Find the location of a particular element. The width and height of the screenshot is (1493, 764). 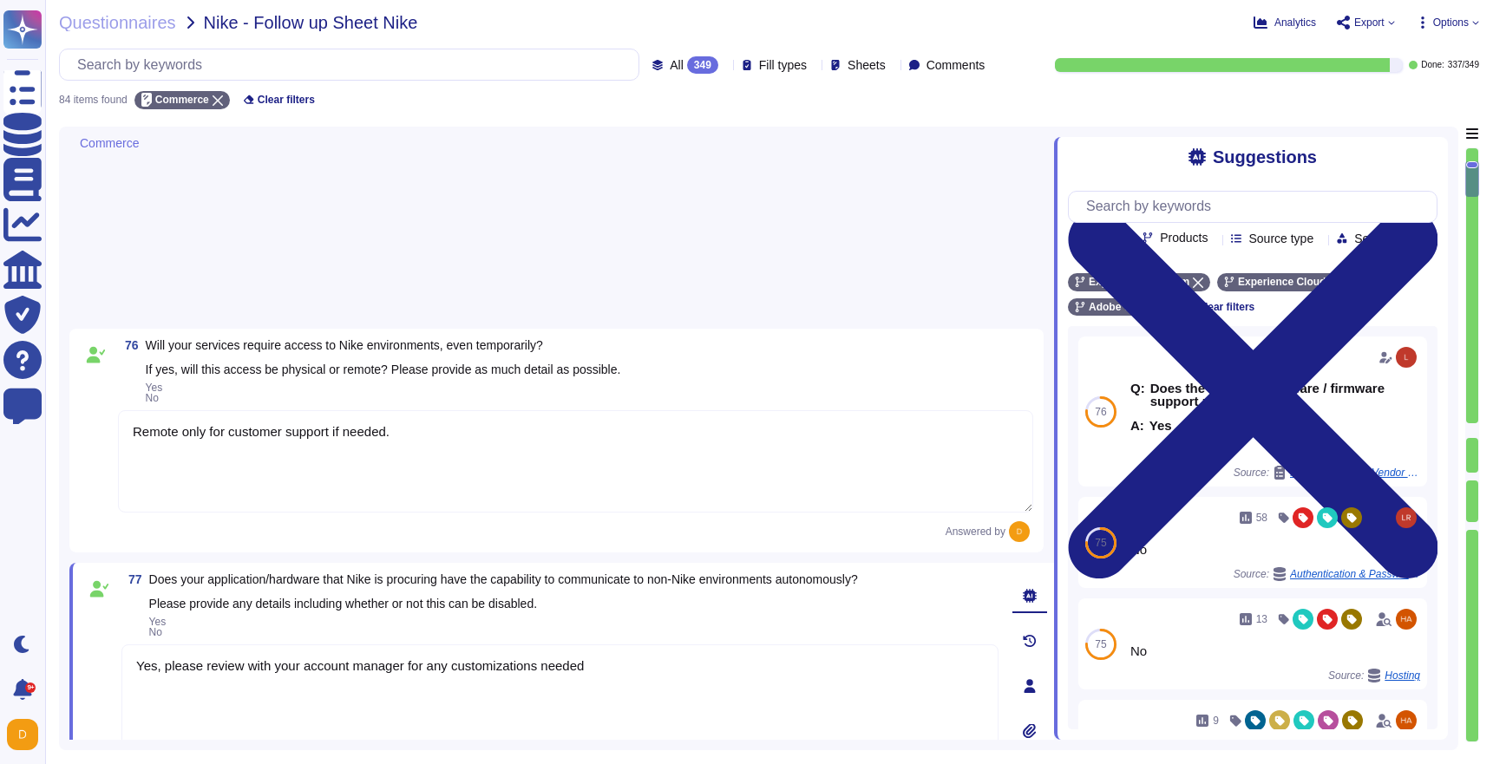

div: No is located at coordinates (1275, 651).